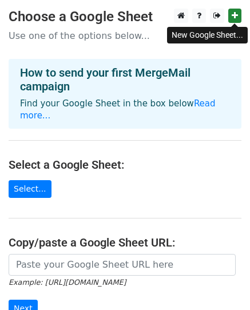  What do you see at coordinates (118, 109) in the screenshot?
I see `a: Read more...` at bounding box center [118, 109].